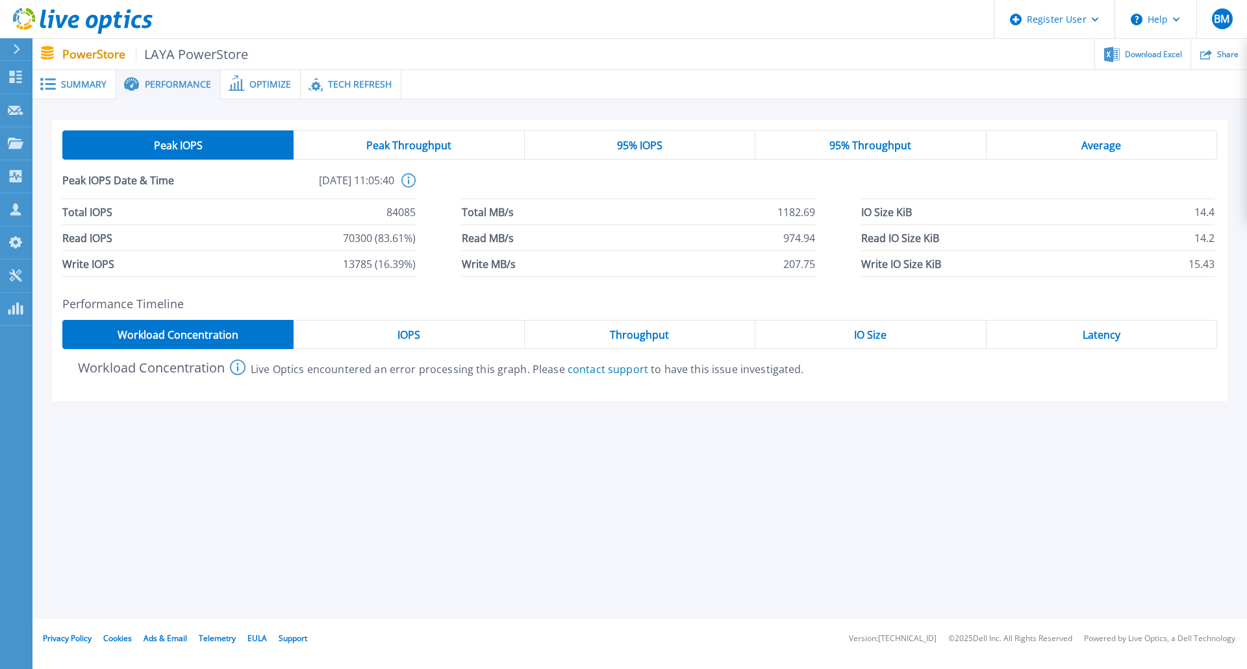 The image size is (1247, 669). Describe the element at coordinates (401, 212) in the screenshot. I see `span: 84085` at that location.